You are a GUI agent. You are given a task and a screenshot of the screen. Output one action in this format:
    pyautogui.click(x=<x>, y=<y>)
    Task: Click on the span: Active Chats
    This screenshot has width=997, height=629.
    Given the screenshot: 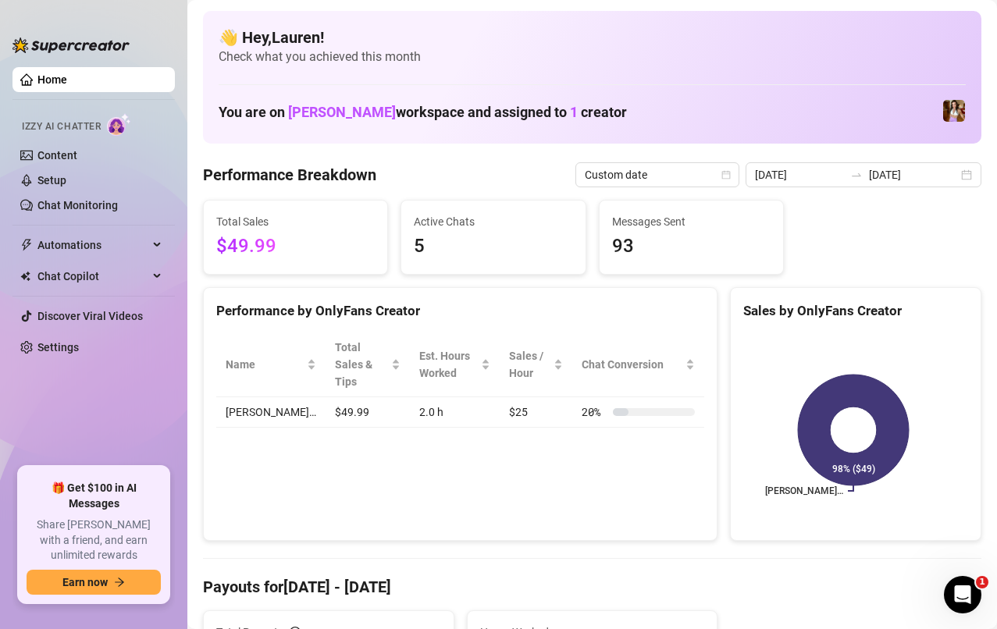 What is the action you would take?
    pyautogui.click(x=492, y=222)
    